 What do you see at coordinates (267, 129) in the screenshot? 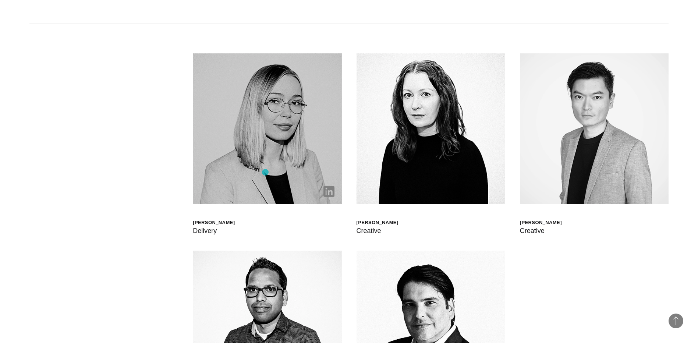
I see `img: Walt Drkula` at bounding box center [267, 129].